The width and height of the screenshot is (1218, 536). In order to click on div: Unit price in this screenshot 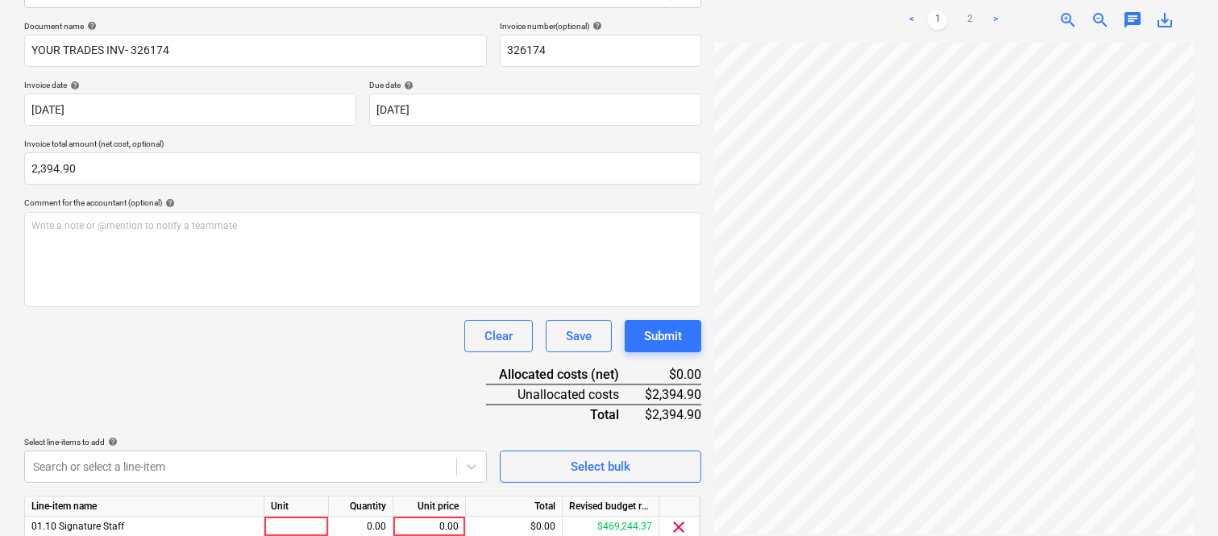, I will do `click(430, 506)`.